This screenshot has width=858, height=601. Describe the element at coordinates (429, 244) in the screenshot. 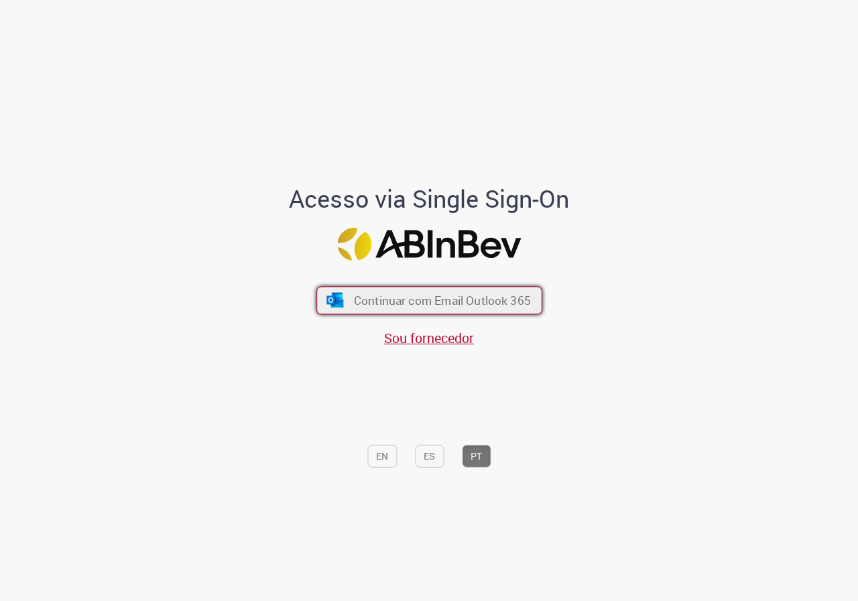

I see `img: Logo ABInBev` at that location.